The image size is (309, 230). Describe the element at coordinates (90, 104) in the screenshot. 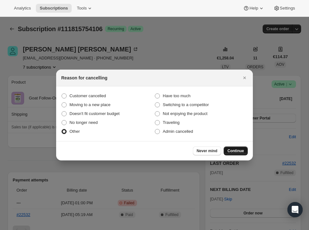

I see `span: Moving to a new place` at that location.